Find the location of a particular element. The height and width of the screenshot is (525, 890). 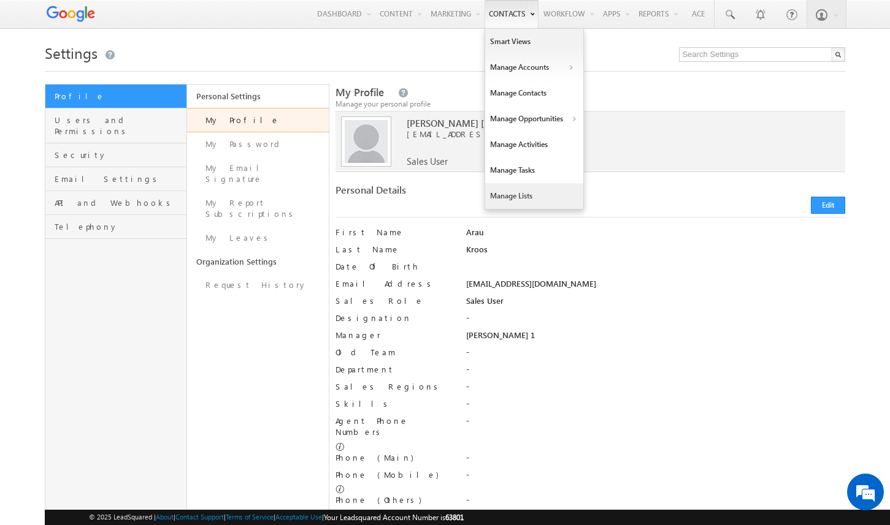

a: Manage Tasks is located at coordinates (534, 170).